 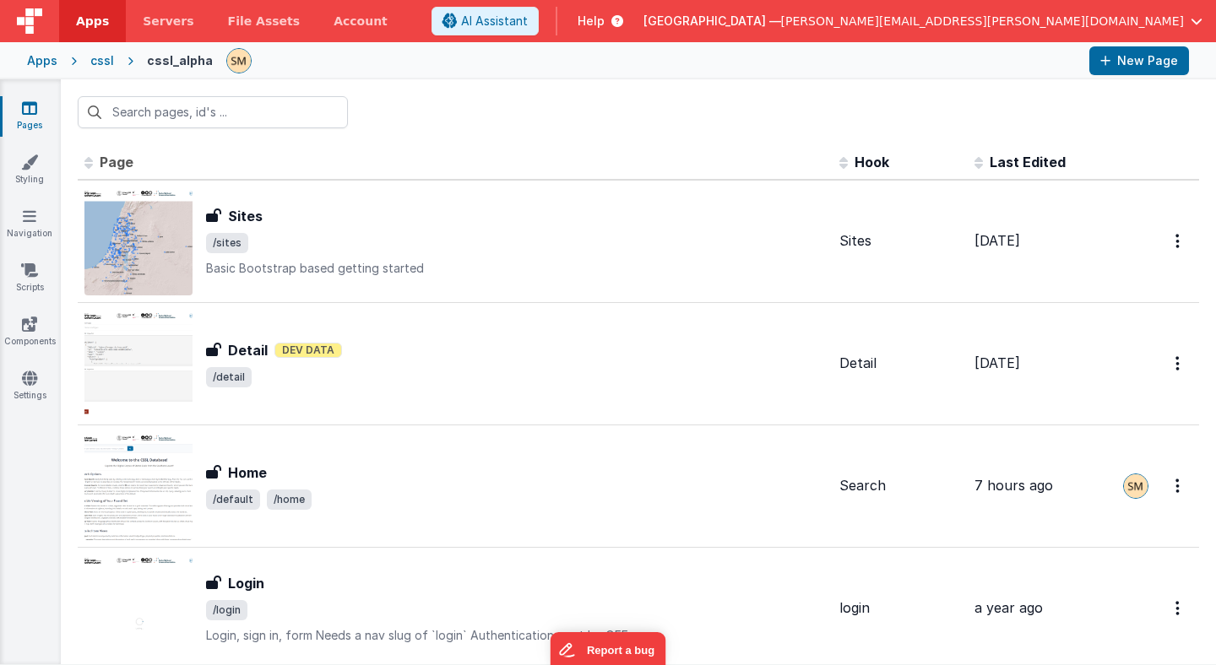 I want to click on div: Detail, so click(x=900, y=363).